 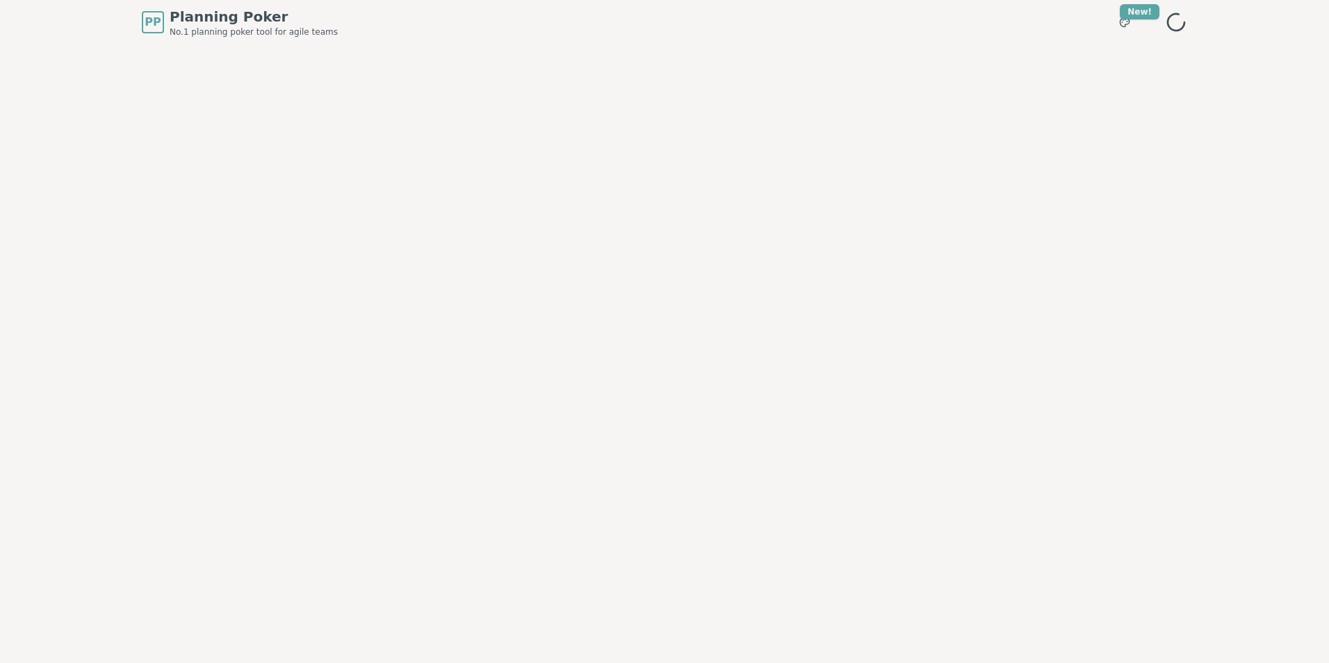 I want to click on span: Planning Poker, so click(x=254, y=17).